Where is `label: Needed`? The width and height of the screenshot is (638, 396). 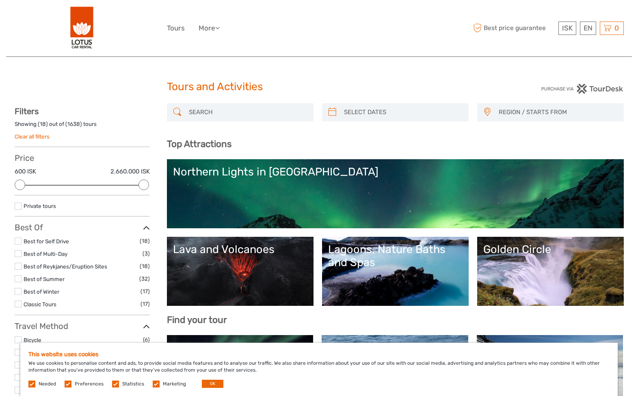 label: Needed is located at coordinates (47, 384).